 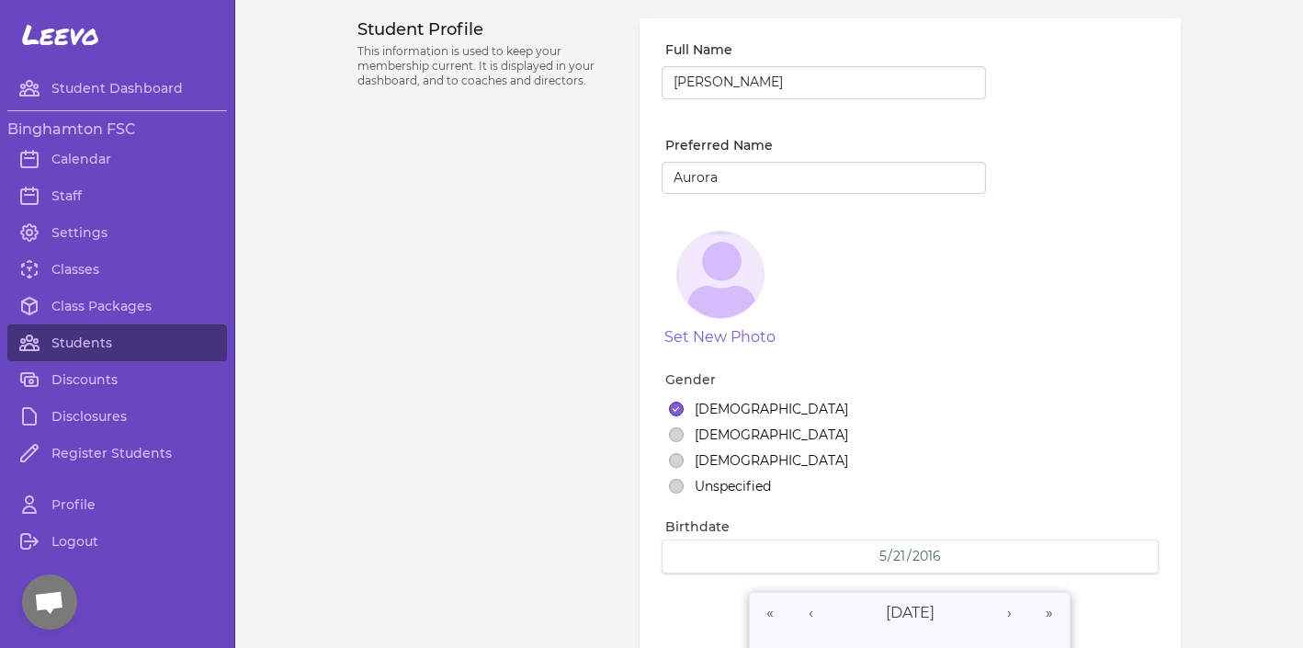 I want to click on a: Register Students, so click(x=117, y=453).